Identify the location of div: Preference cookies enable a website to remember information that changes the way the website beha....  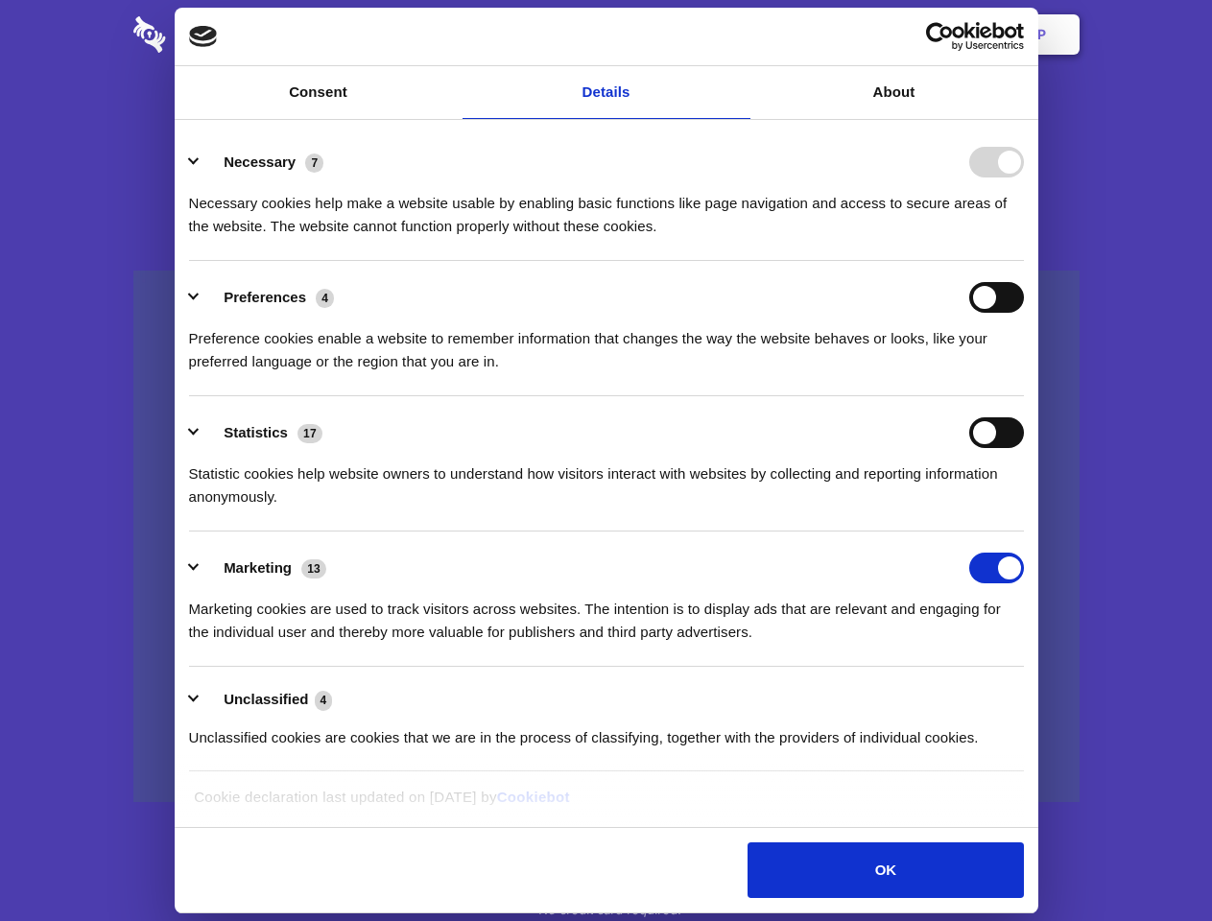
(606, 343).